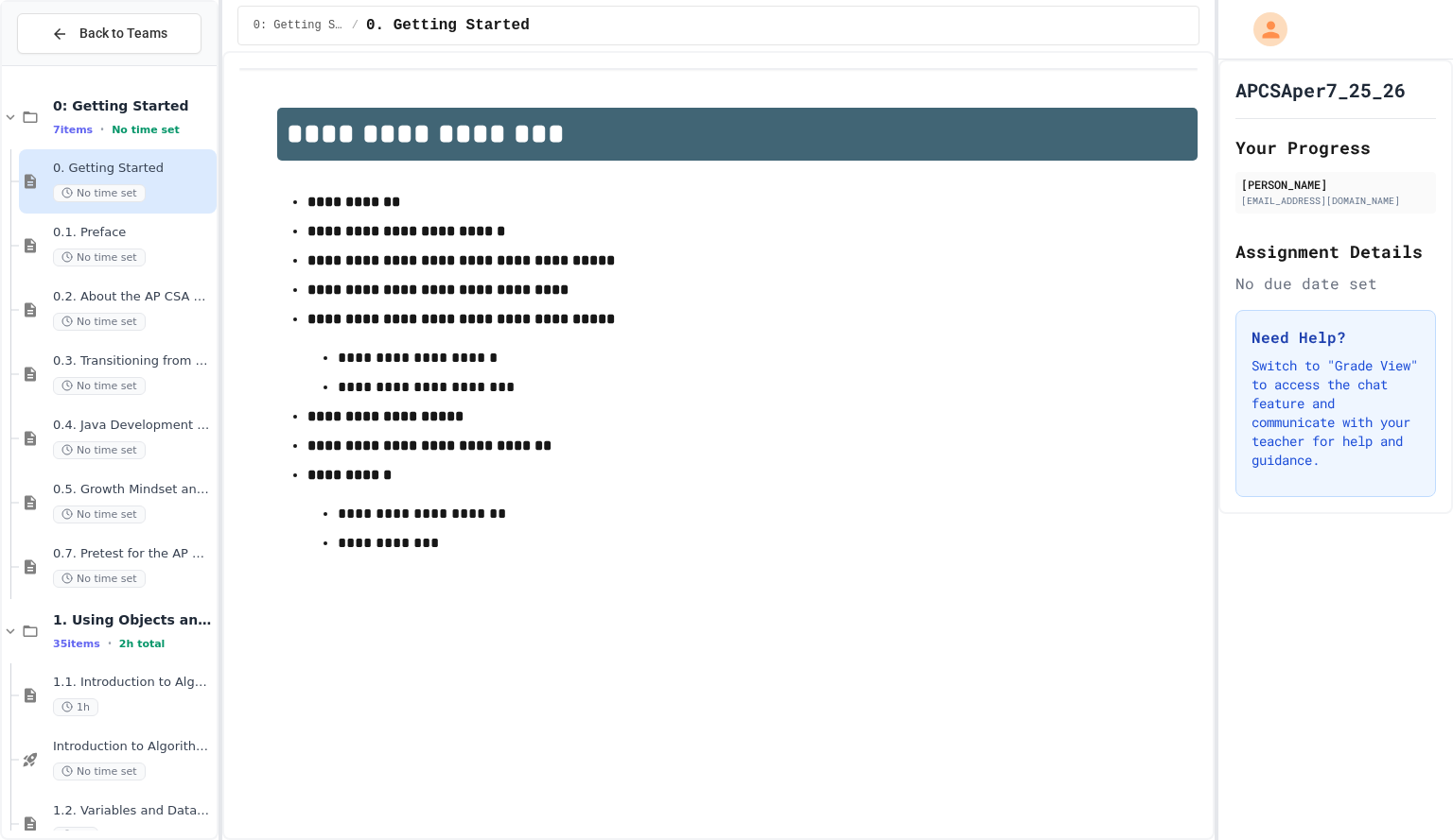 Image resolution: width=1453 pixels, height=840 pixels. I want to click on span: 7 items, so click(73, 130).